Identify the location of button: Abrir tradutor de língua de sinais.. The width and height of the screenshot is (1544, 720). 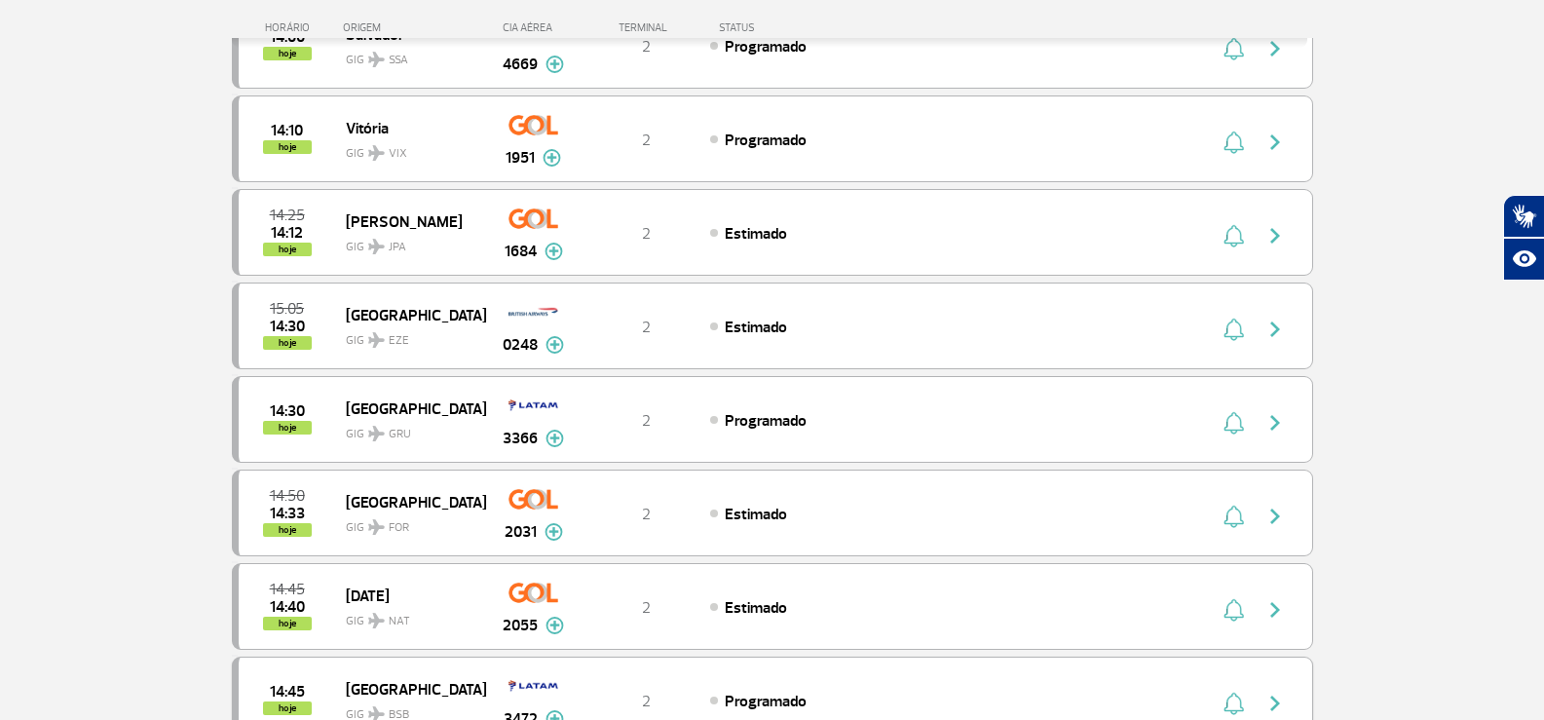
(1523, 216).